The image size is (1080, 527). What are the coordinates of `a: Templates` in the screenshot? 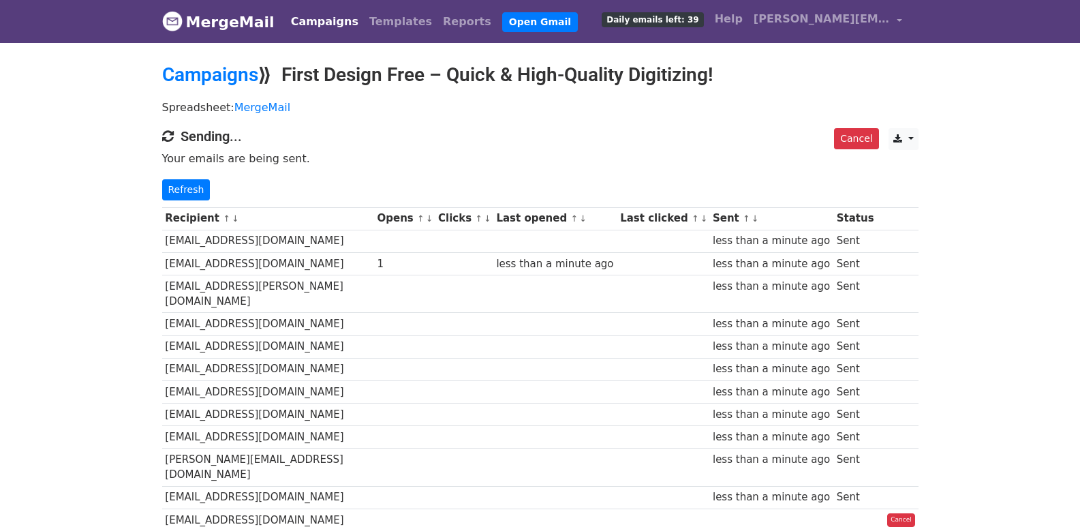 It's located at (401, 22).